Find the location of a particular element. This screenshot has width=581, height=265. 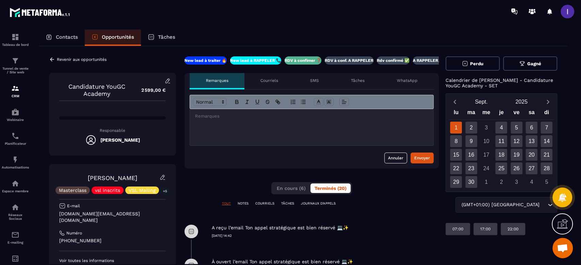

button: Next month is located at coordinates (547, 102).